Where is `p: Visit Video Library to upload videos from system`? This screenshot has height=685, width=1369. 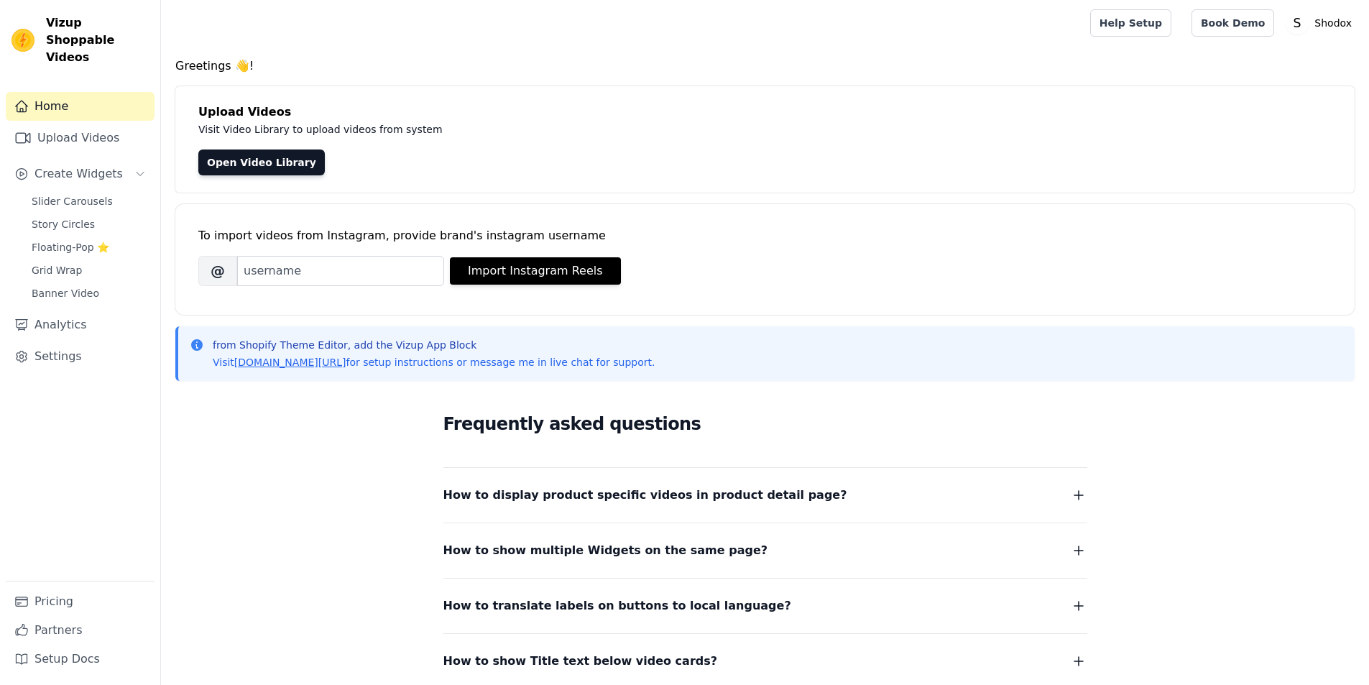
p: Visit Video Library to upload videos from system is located at coordinates (520, 129).